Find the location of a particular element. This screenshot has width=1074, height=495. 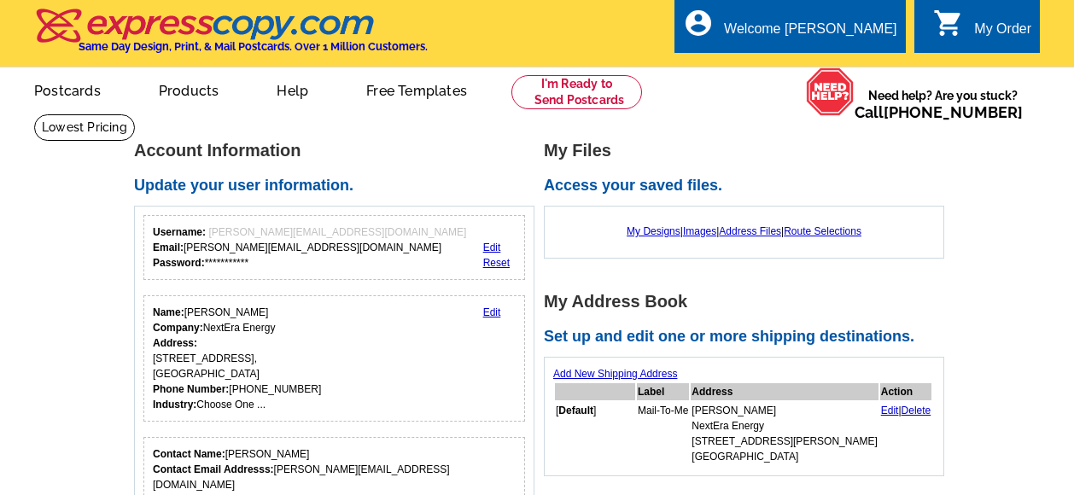

h2: Access your saved files. is located at coordinates (748, 186).